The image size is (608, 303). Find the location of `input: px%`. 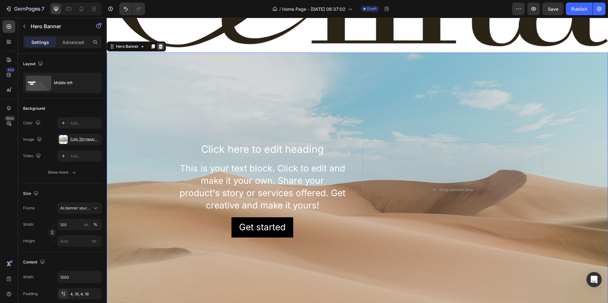

input: px% is located at coordinates (79, 225).